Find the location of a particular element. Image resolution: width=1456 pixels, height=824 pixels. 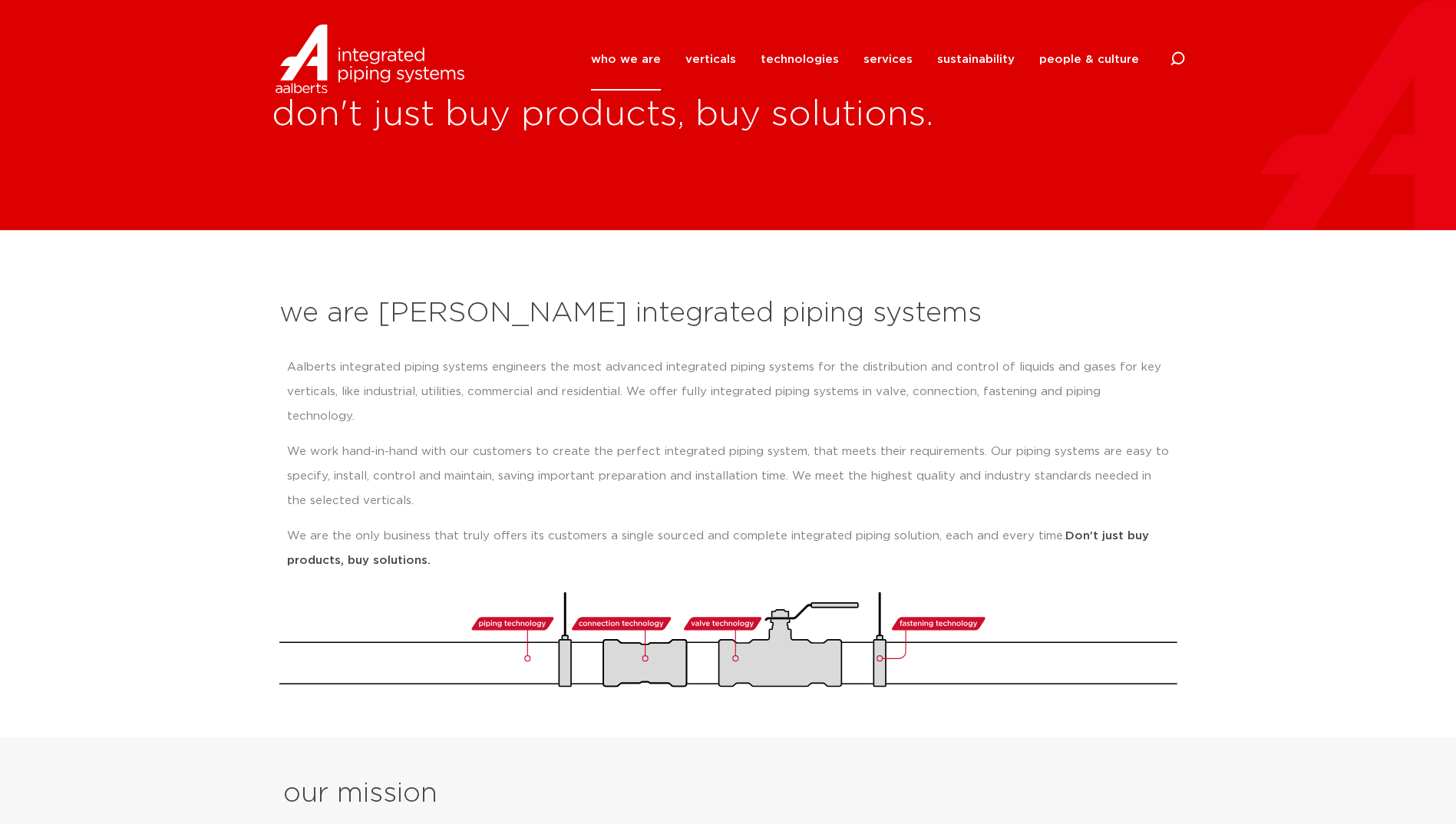

nav: Menu is located at coordinates (866, 59).